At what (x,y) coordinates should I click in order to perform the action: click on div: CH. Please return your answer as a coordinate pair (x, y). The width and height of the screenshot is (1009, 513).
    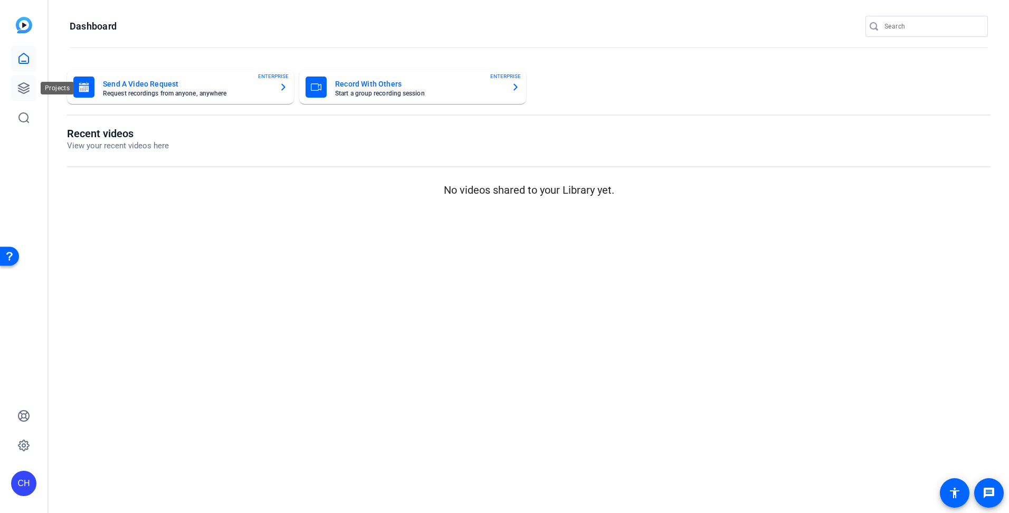
    Looking at the image, I should click on (24, 483).